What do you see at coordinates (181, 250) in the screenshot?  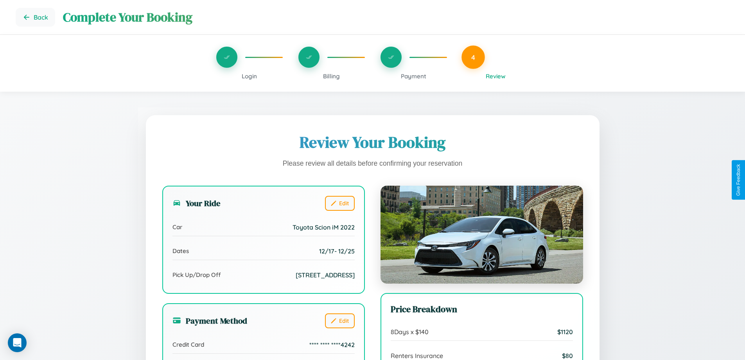 I see `span: Dates` at bounding box center [181, 250].